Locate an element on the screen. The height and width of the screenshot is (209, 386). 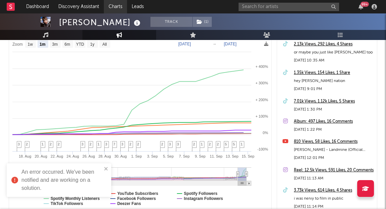
text: 30. Aug is located at coordinates (120, 156).